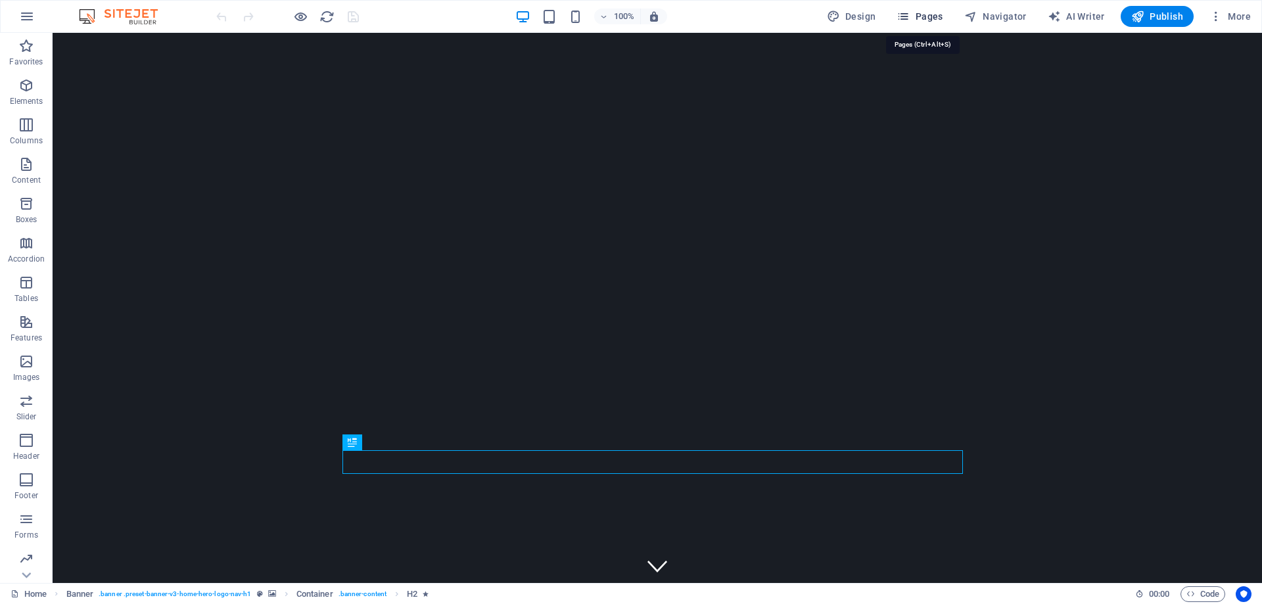  I want to click on i: On resize automatically adjust zoom level to fit chosen device., so click(654, 16).